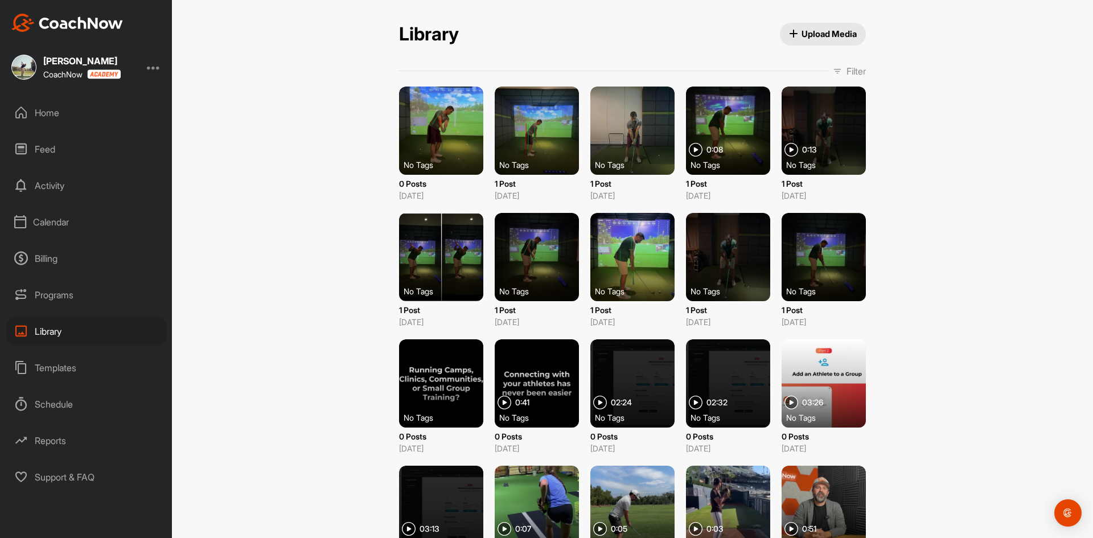 The image size is (1093, 538). Describe the element at coordinates (523, 529) in the screenshot. I see `span: 0:07` at that location.